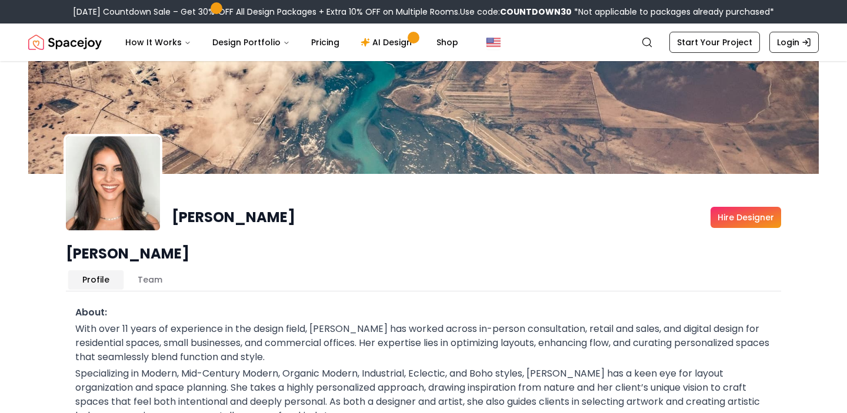 Image resolution: width=847 pixels, height=413 pixels. What do you see at coordinates (447, 42) in the screenshot?
I see `a: Shop` at bounding box center [447, 42].